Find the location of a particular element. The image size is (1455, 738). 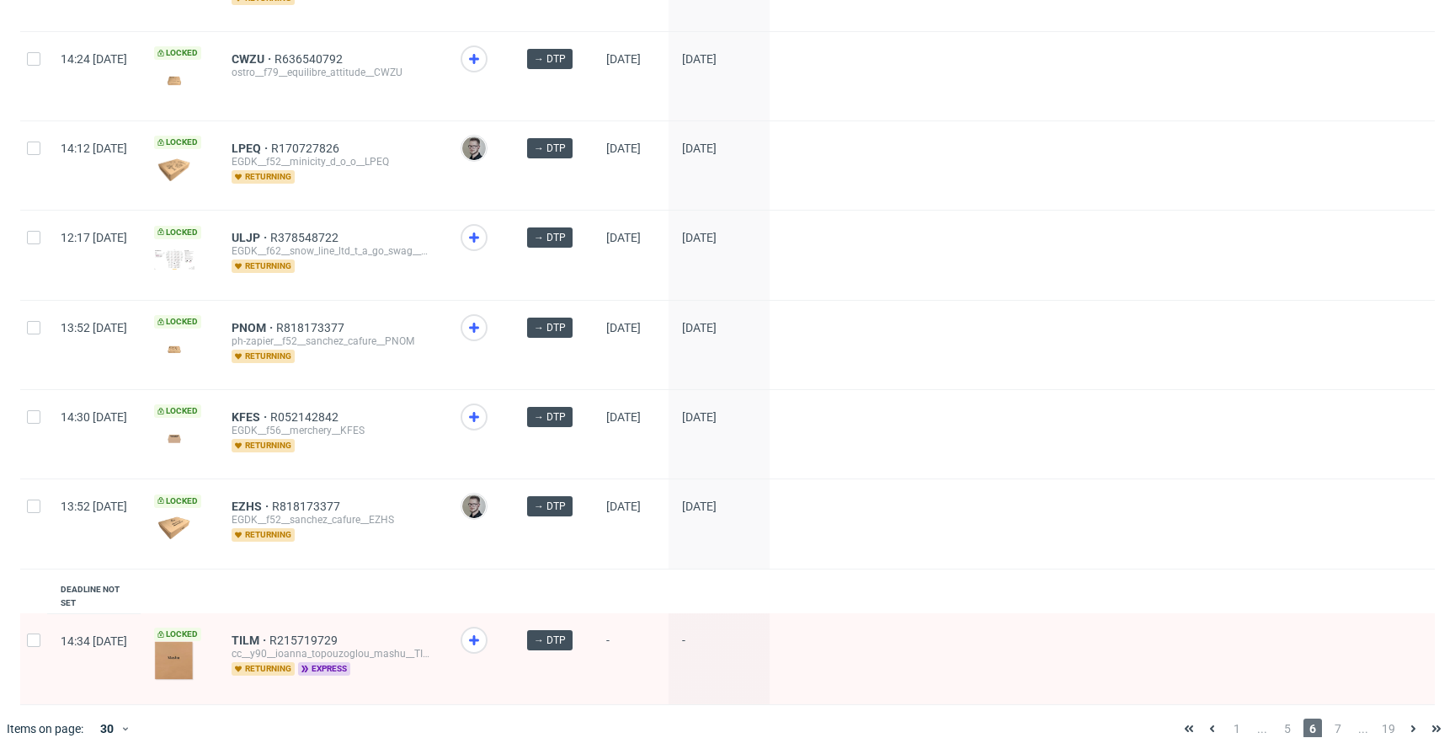

div: ph-zapier__f52__sanchez_cafure__PNOM is located at coordinates (333, 341).